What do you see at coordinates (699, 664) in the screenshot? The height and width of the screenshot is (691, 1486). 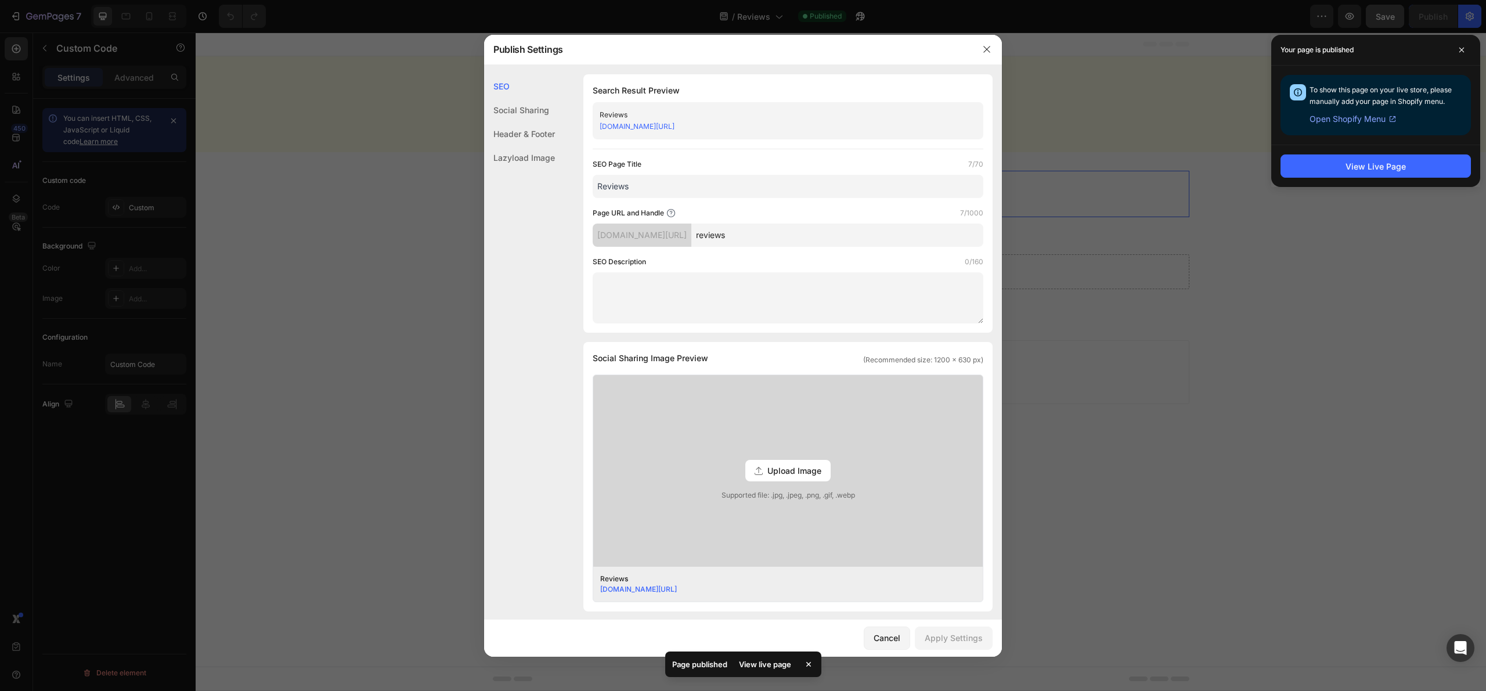 I see `p: Page published` at bounding box center [699, 664].